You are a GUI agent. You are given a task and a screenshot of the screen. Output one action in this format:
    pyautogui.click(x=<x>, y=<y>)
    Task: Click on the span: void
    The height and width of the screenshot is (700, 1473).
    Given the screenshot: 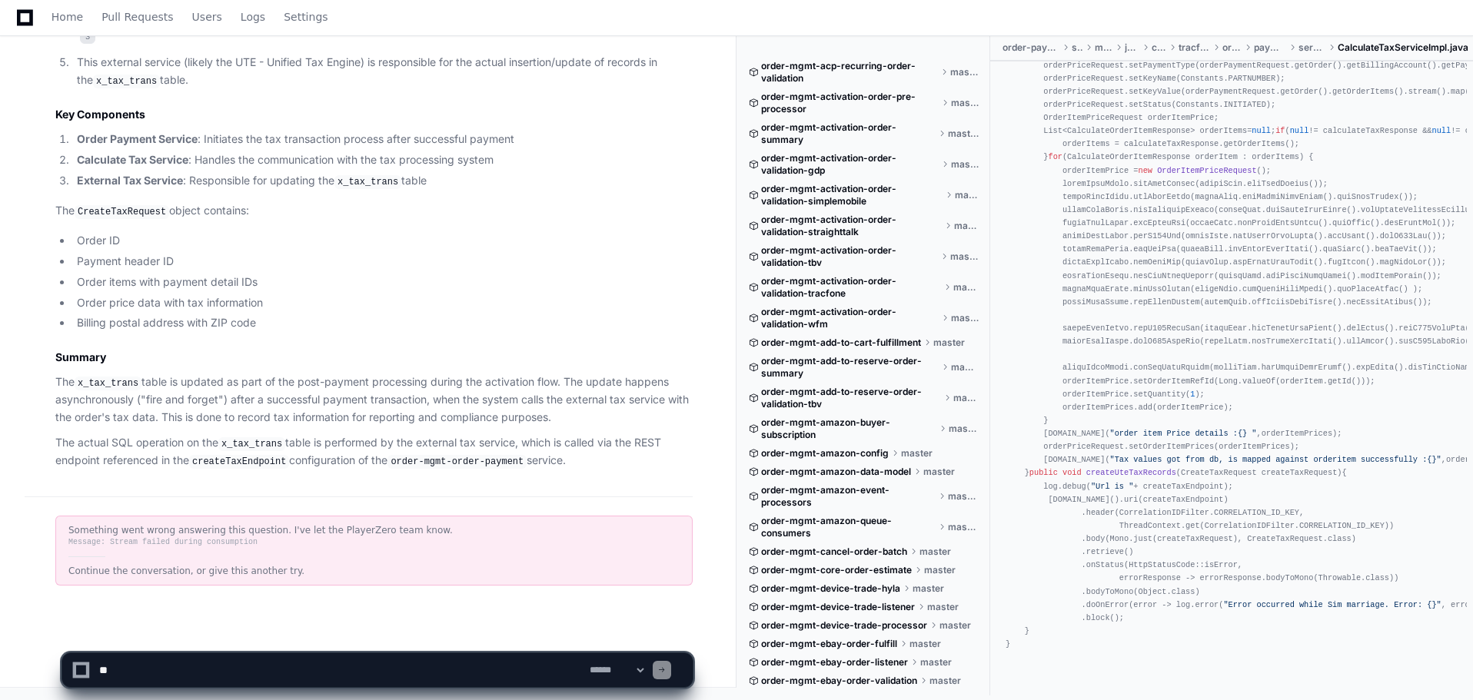 What is the action you would take?
    pyautogui.click(x=1072, y=473)
    